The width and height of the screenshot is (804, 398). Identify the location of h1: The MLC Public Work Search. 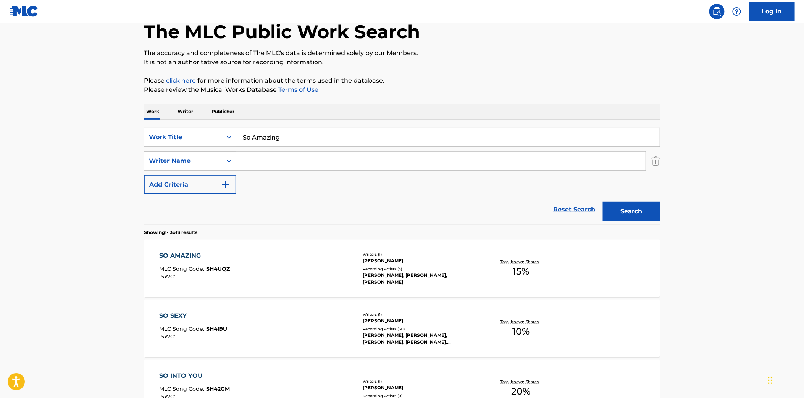
(282, 32).